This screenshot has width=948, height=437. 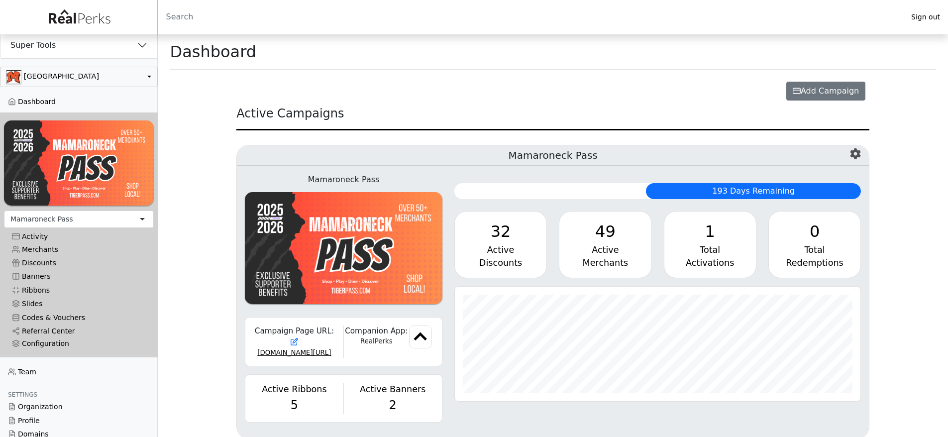 I want to click on div: 0, so click(x=815, y=232).